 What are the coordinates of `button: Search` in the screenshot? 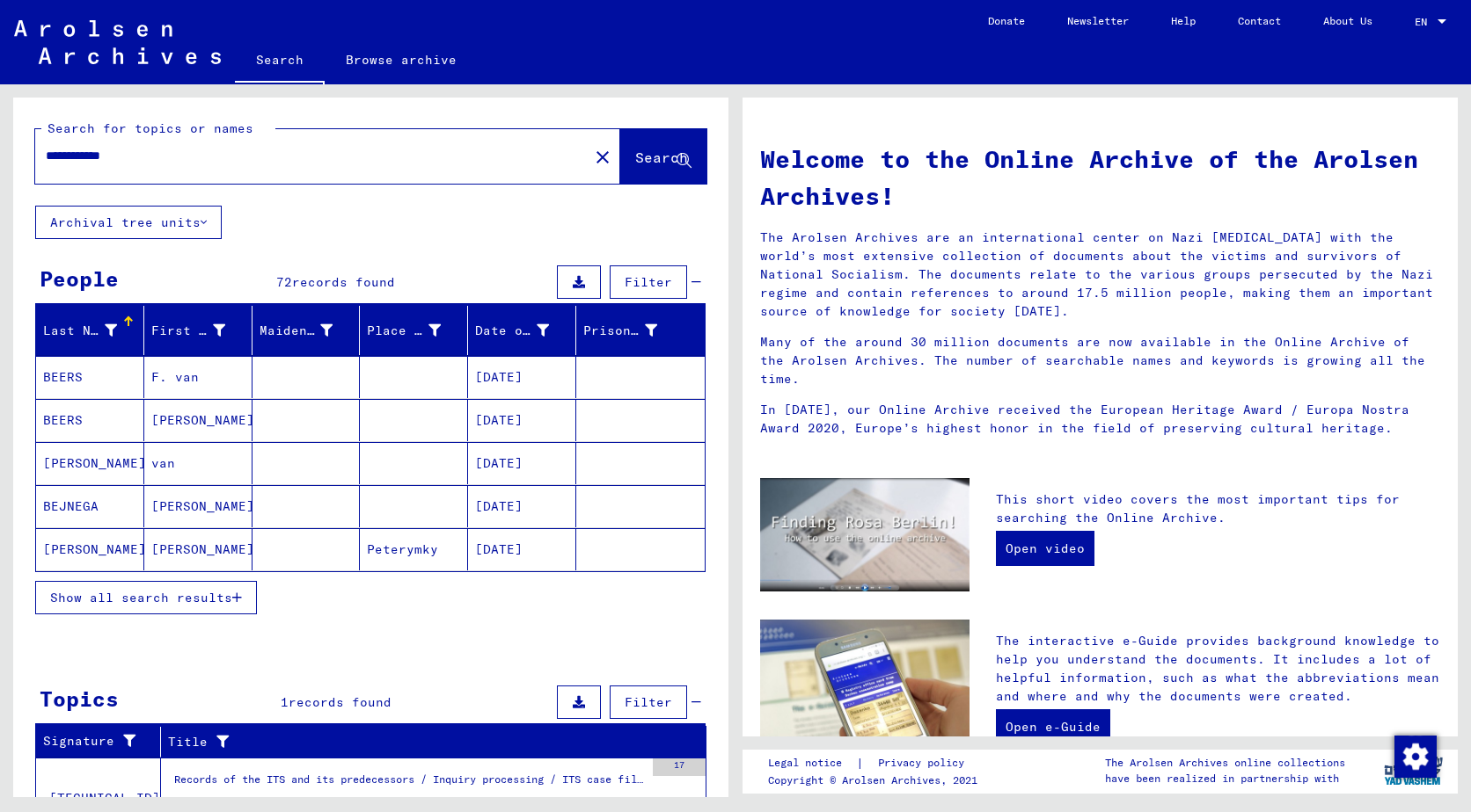 It's located at (663, 157).